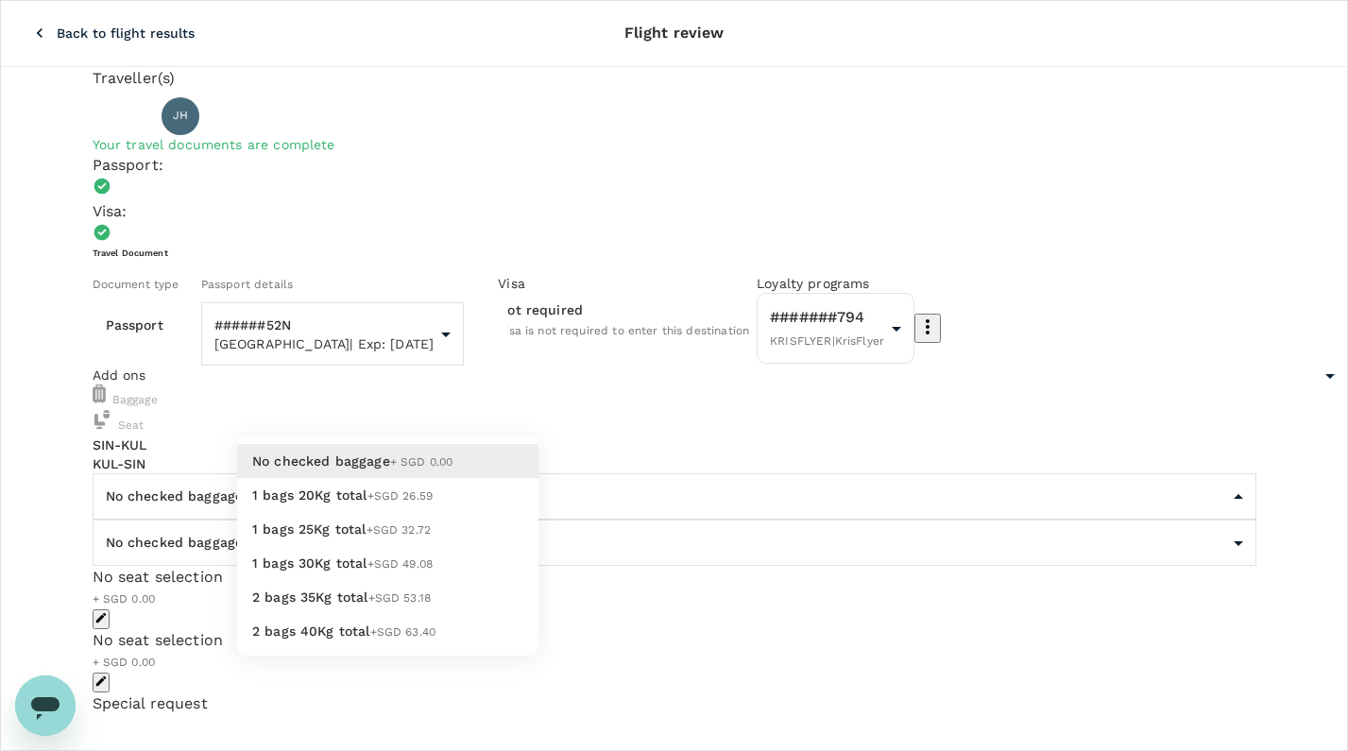 This screenshot has height=751, width=1348. Describe the element at coordinates (403, 632) in the screenshot. I see `span: +SGD 63.40` at that location.